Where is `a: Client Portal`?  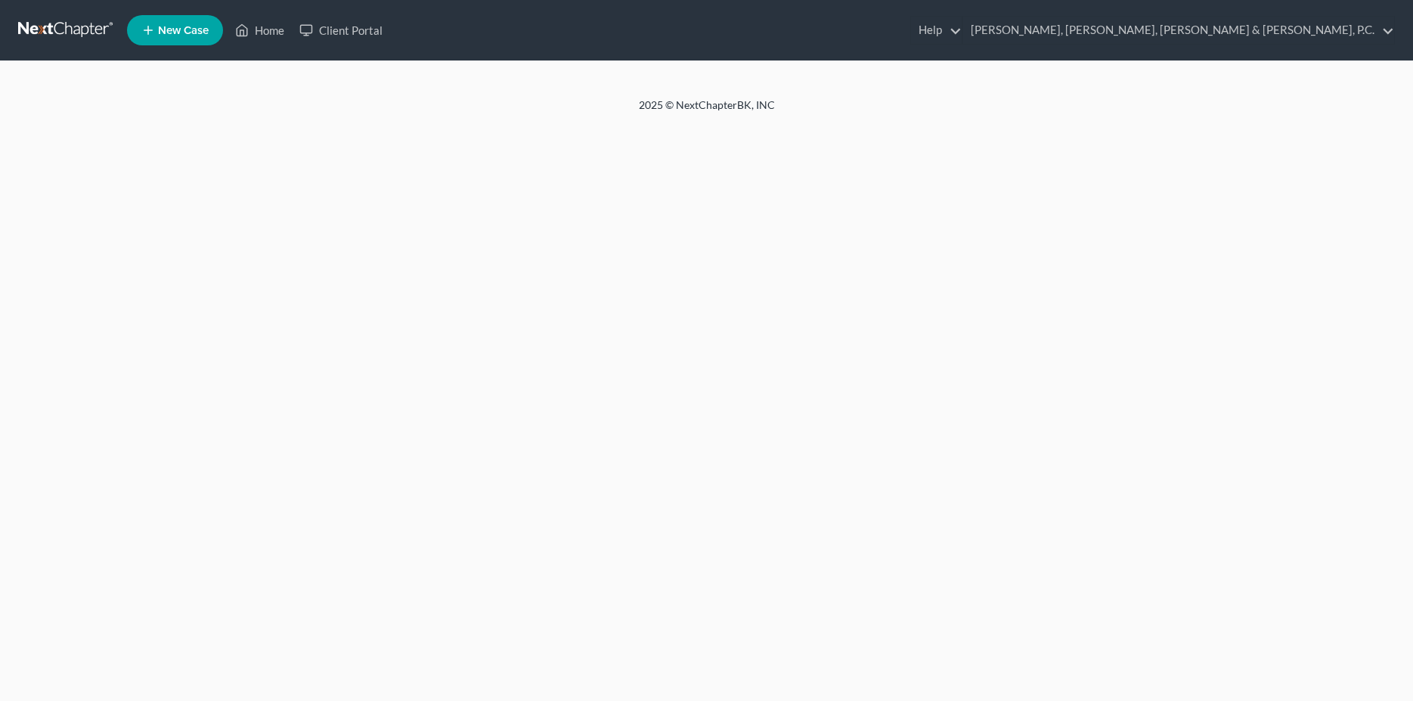
a: Client Portal is located at coordinates (341, 30).